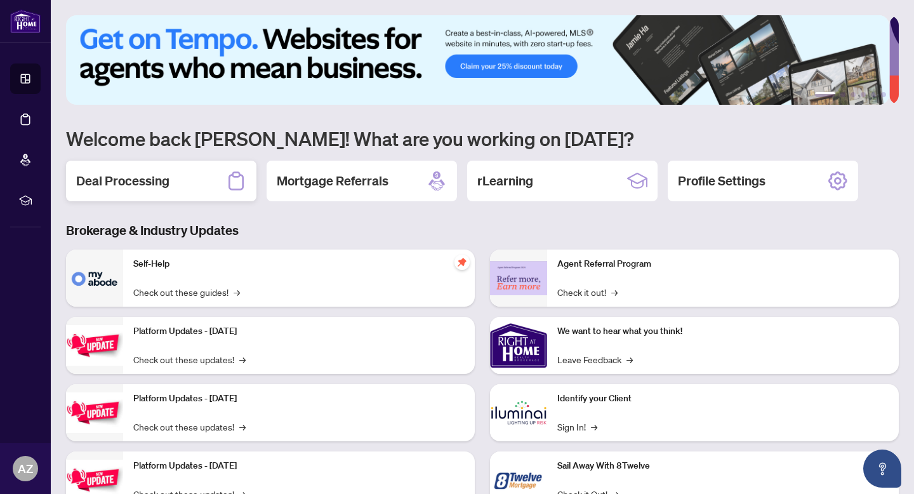 The image size is (914, 494). What do you see at coordinates (518, 412) in the screenshot?
I see `img: Identify your Client` at bounding box center [518, 412].